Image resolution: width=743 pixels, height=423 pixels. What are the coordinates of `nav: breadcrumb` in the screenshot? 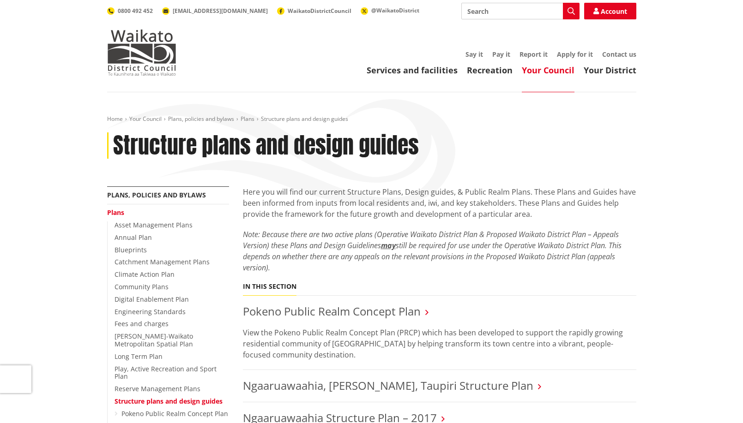 It's located at (372, 119).